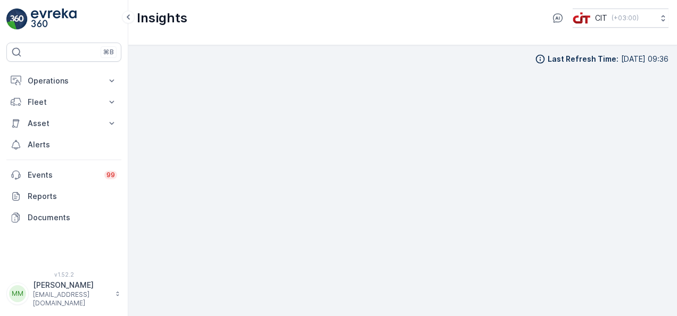  What do you see at coordinates (64, 123) in the screenshot?
I see `p: Asset` at bounding box center [64, 123].